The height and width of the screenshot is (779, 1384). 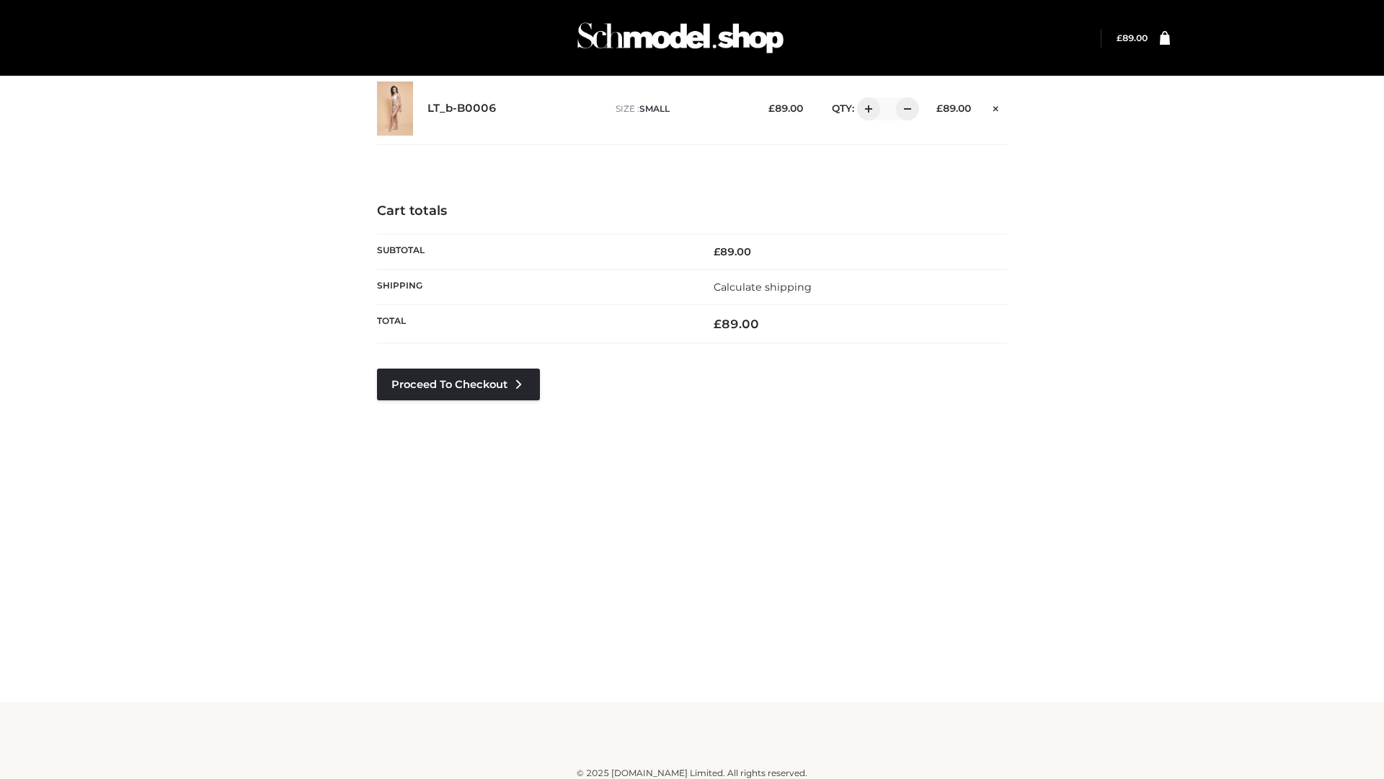 What do you see at coordinates (692, 211) in the screenshot?
I see `h4: Cart totals` at bounding box center [692, 211].